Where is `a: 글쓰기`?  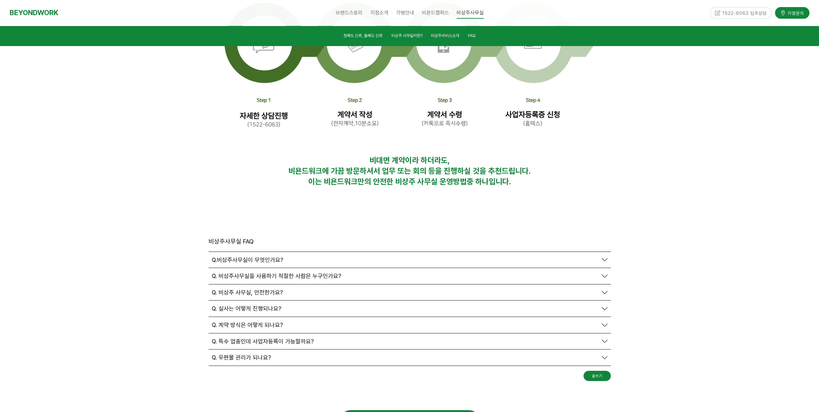 a: 글쓰기 is located at coordinates (597, 376).